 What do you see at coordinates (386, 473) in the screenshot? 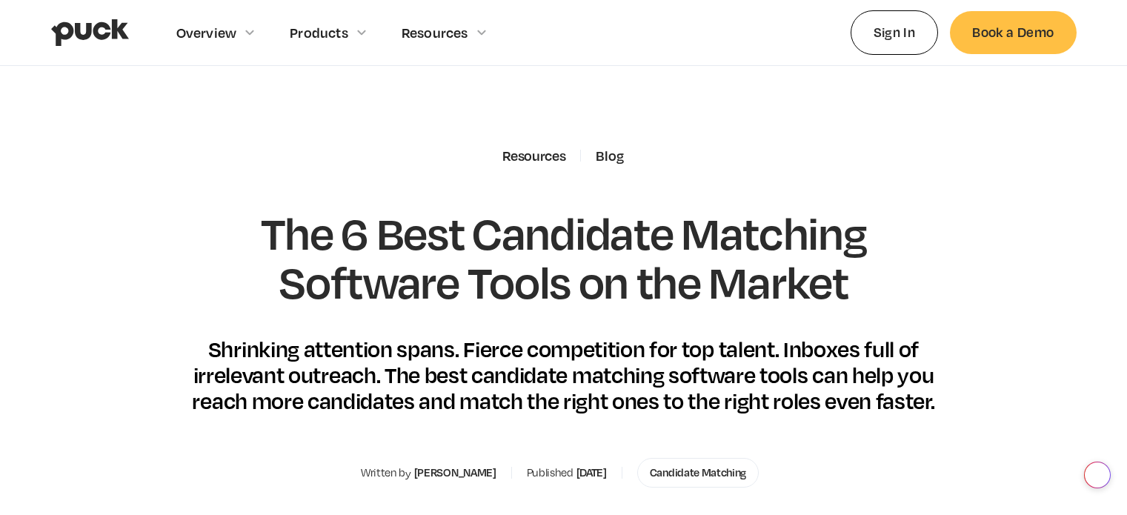
I see `div: Written by` at bounding box center [386, 473].